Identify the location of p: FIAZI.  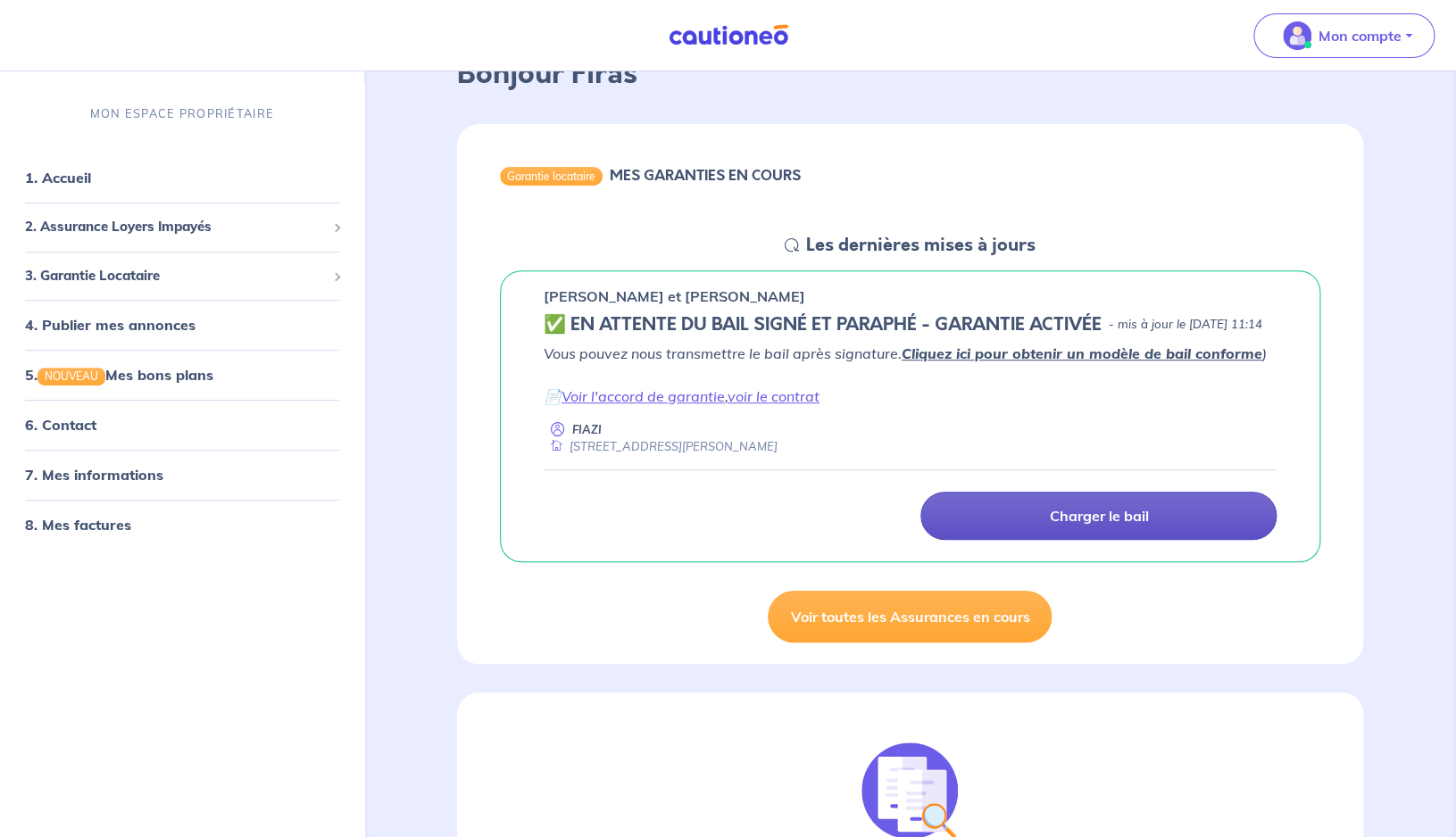
(586, 429).